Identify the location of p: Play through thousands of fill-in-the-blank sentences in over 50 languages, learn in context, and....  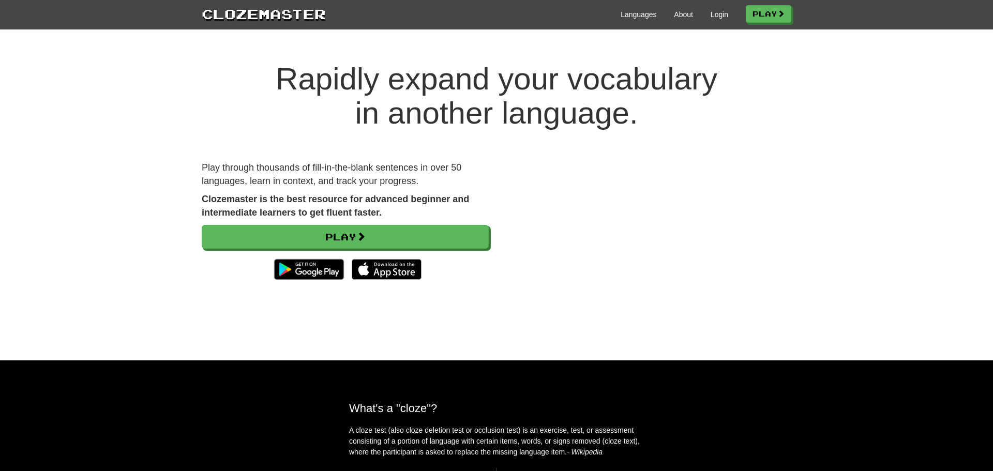
(345, 174).